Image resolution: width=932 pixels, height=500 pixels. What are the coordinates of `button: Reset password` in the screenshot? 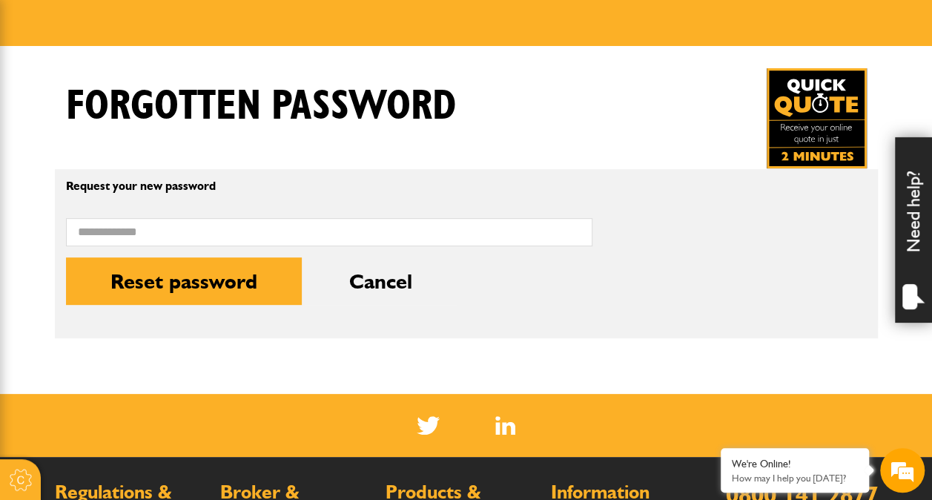 It's located at (184, 281).